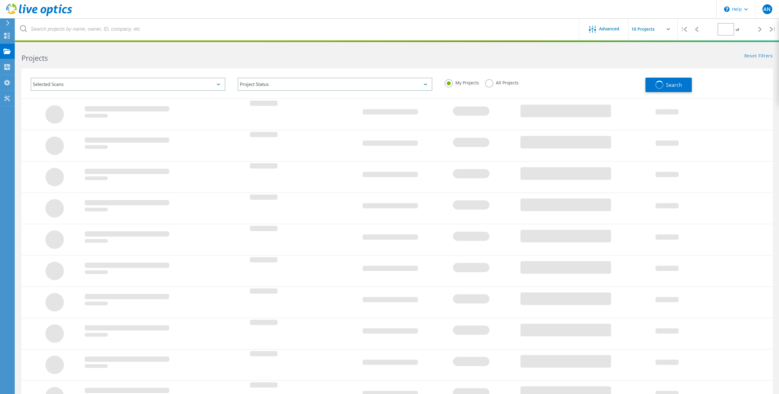 The width and height of the screenshot is (779, 394). Describe the element at coordinates (298, 29) in the screenshot. I see `input: Search projects by name, owner, ID, company, etc` at that location.